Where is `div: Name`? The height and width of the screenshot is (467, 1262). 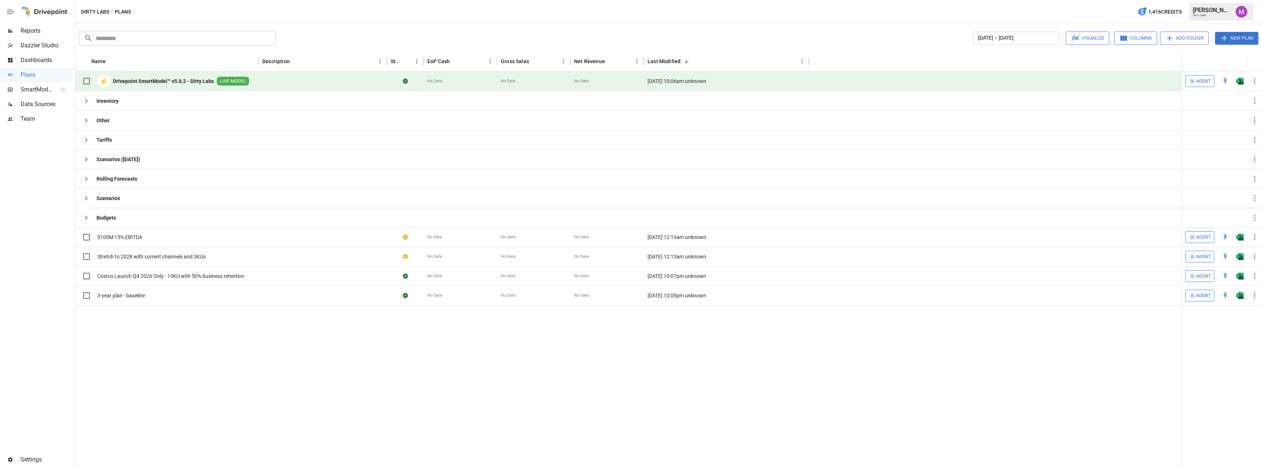 div: Name is located at coordinates (98, 61).